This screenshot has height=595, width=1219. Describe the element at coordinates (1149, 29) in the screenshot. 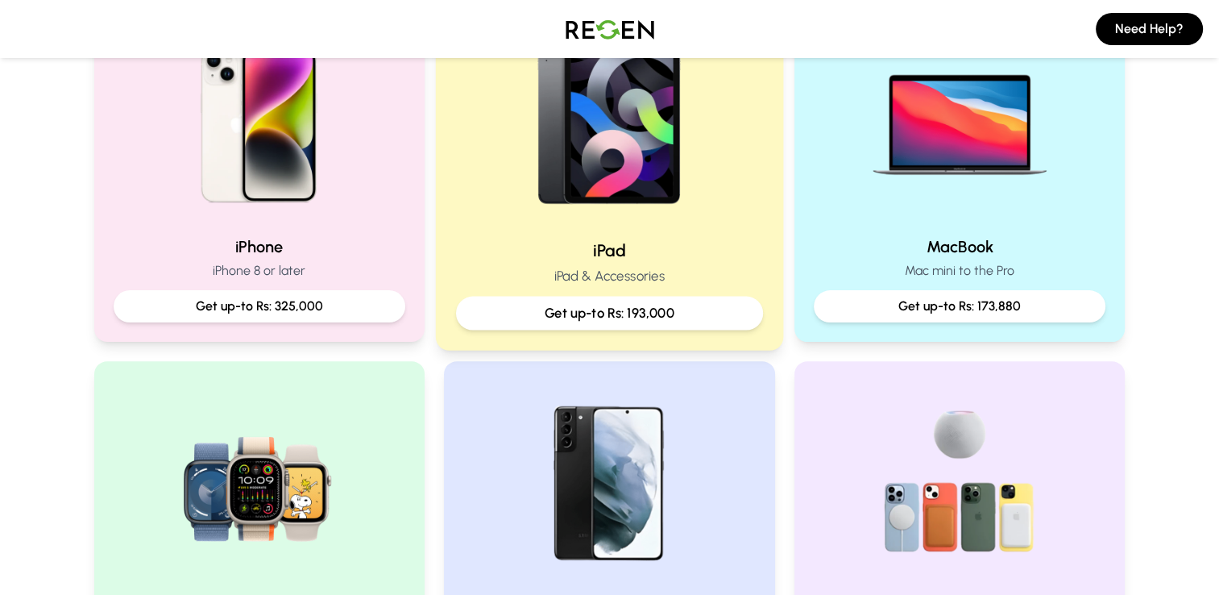

I see `button: Need Help?` at that location.